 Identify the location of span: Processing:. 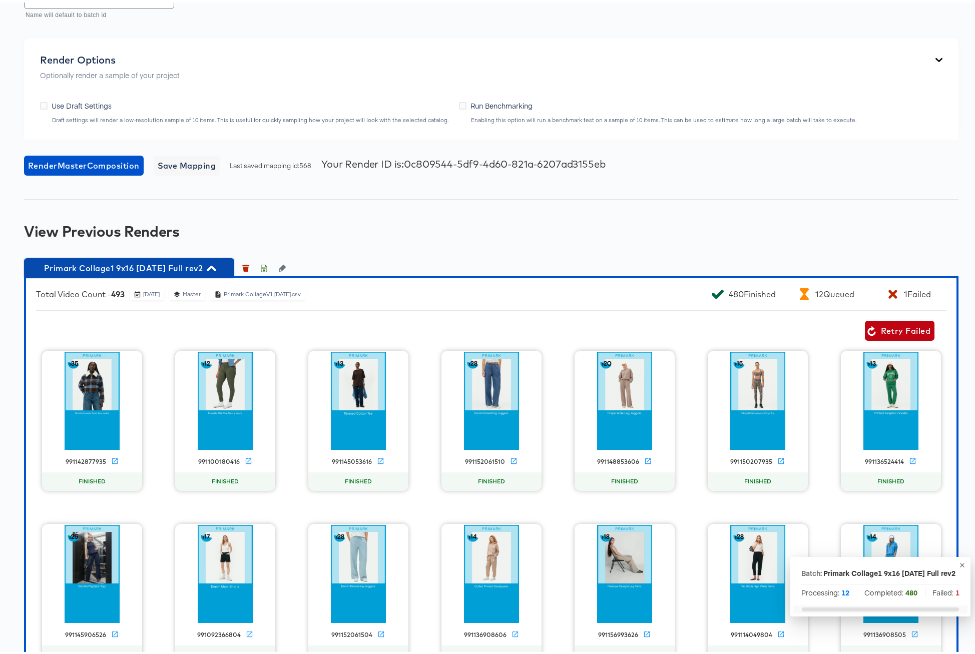
(825, 590).